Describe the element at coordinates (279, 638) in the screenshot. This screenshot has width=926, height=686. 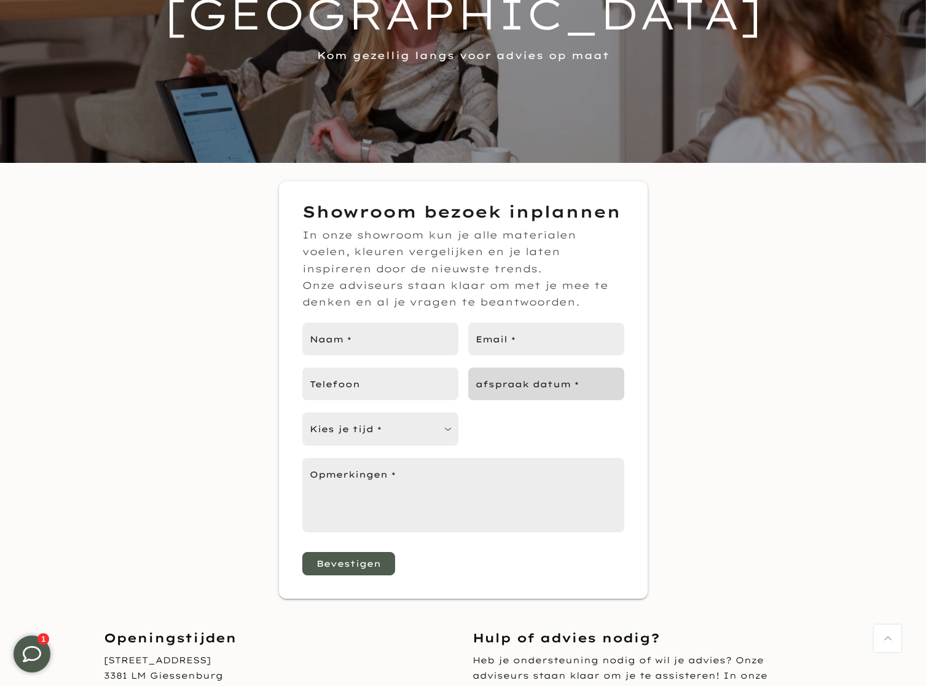
I see `h3: Openingstijden` at that location.